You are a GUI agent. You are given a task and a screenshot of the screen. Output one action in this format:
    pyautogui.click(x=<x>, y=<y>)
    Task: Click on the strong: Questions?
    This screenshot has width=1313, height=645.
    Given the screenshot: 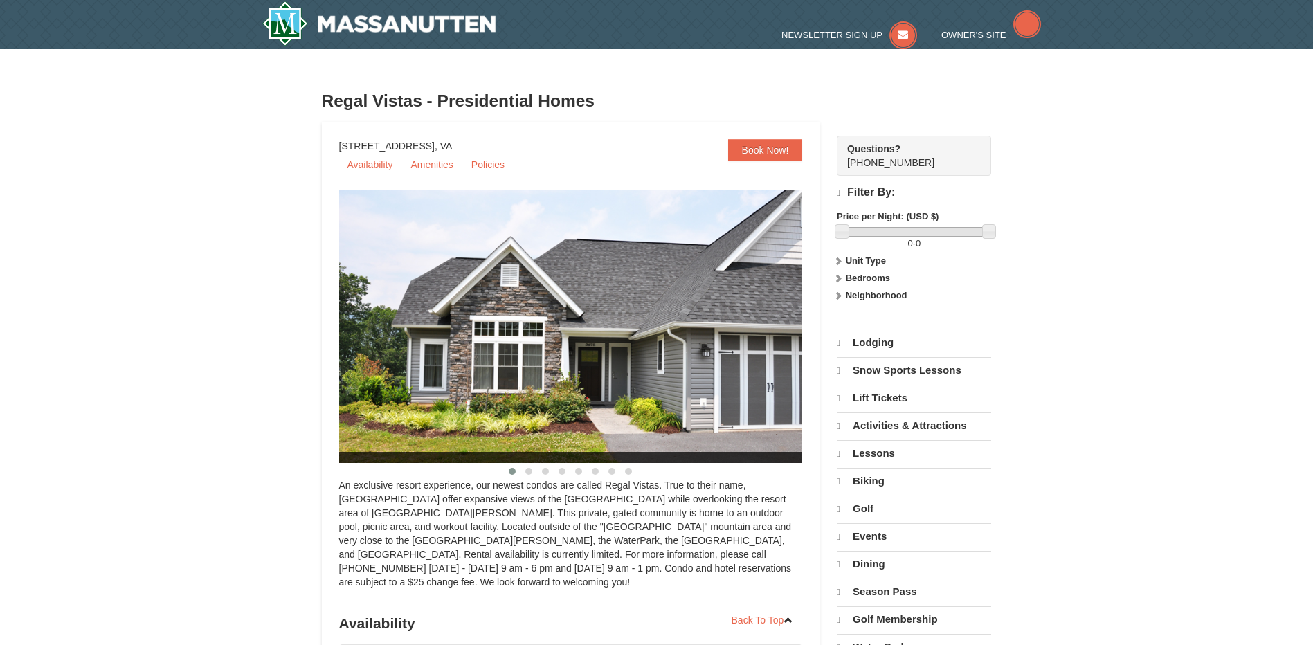 What is the action you would take?
    pyautogui.click(x=874, y=149)
    